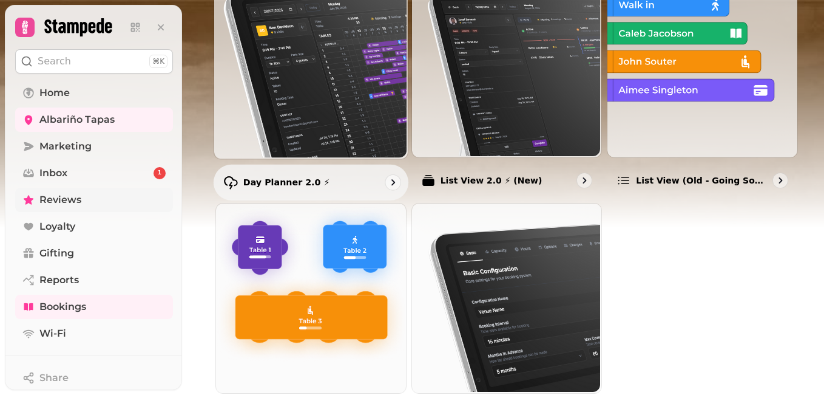 The height and width of the screenshot is (395, 824). I want to click on span: Bookings, so click(63, 307).